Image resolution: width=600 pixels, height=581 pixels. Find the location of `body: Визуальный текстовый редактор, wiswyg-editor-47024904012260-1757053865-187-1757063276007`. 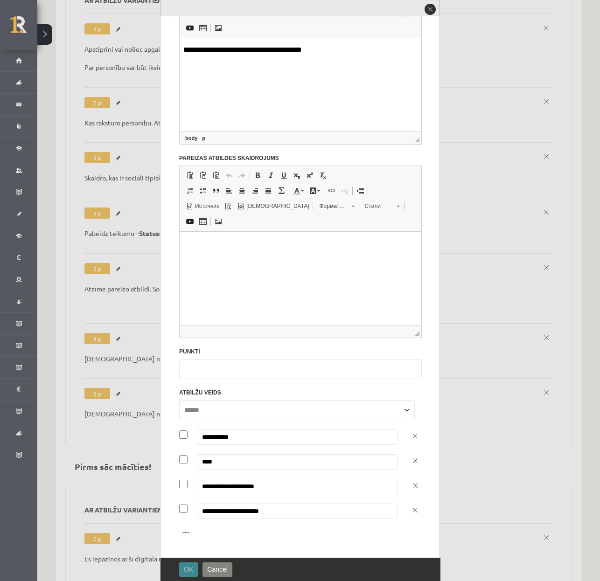

body: Визуальный текстовый редактор, wiswyg-editor-47024904012260-1757053865-187-1757063276007 is located at coordinates (121, 11).